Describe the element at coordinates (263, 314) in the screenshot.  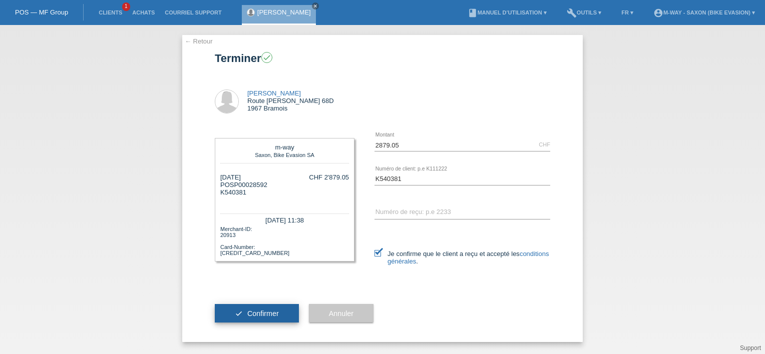
I see `span: Confirmer` at that location.